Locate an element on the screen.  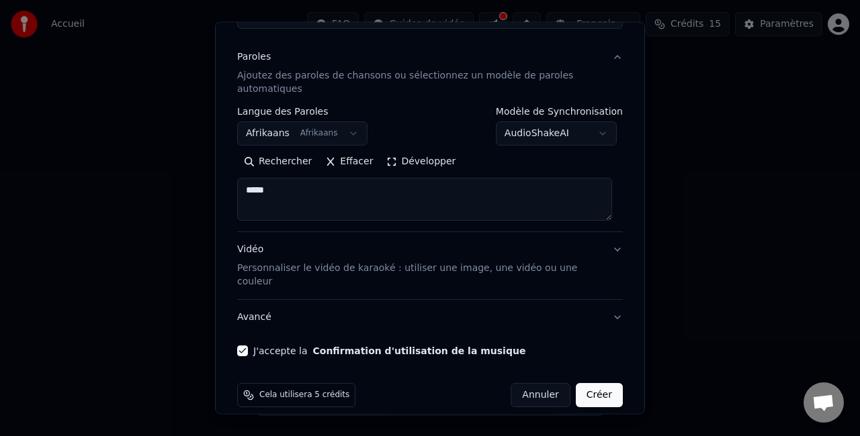
button: J'accepte la is located at coordinates (418, 351).